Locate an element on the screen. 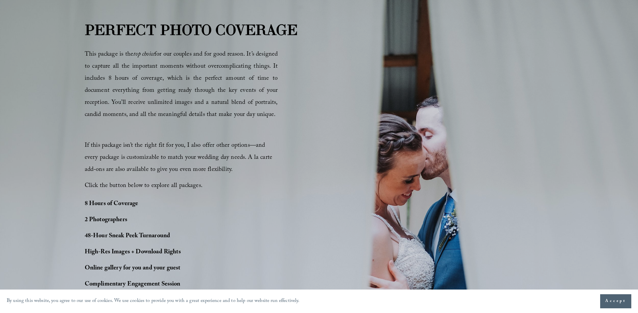 This screenshot has height=313, width=638. strong: PERFECT PHOTO COVERAGE is located at coordinates (191, 30).